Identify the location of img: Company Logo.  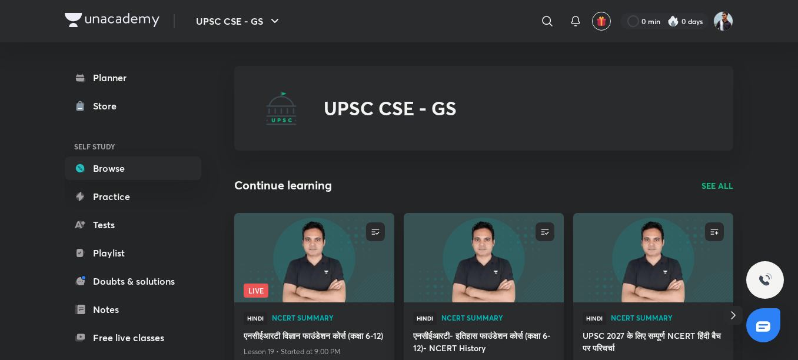
(112, 20).